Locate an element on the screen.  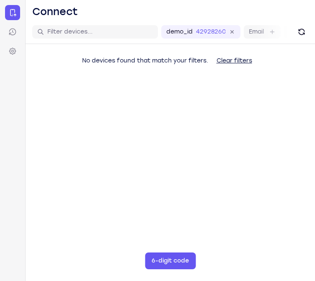
label: Email is located at coordinates (257, 32).